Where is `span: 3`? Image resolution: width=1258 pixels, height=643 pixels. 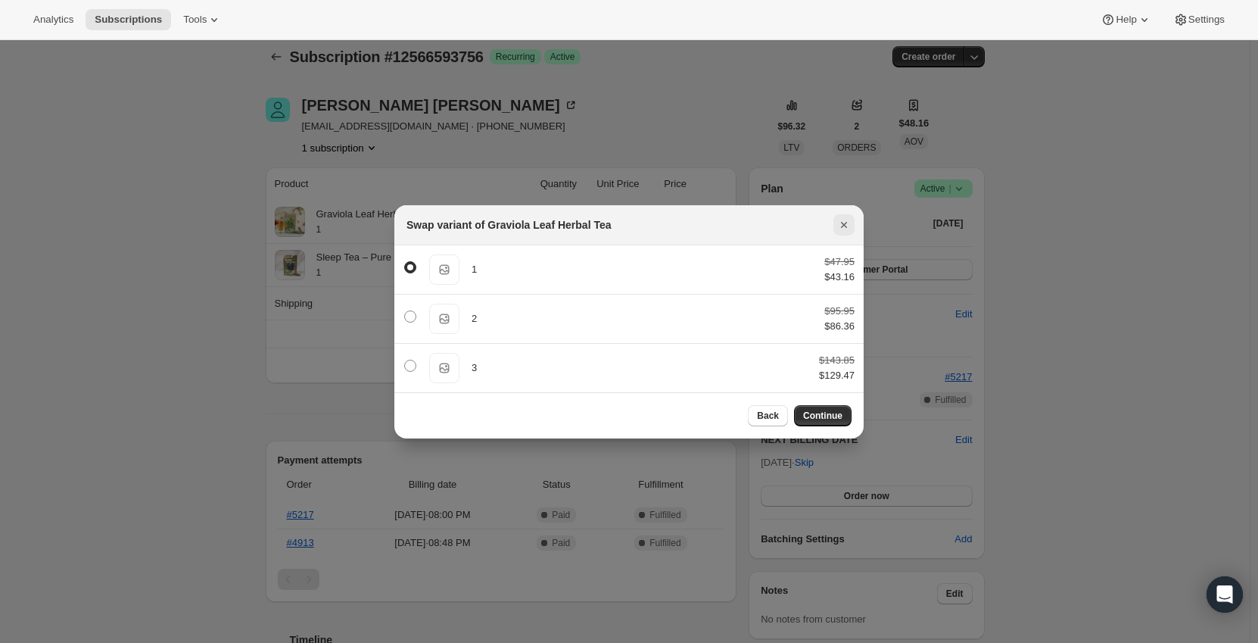
span: 3 is located at coordinates (474, 367).